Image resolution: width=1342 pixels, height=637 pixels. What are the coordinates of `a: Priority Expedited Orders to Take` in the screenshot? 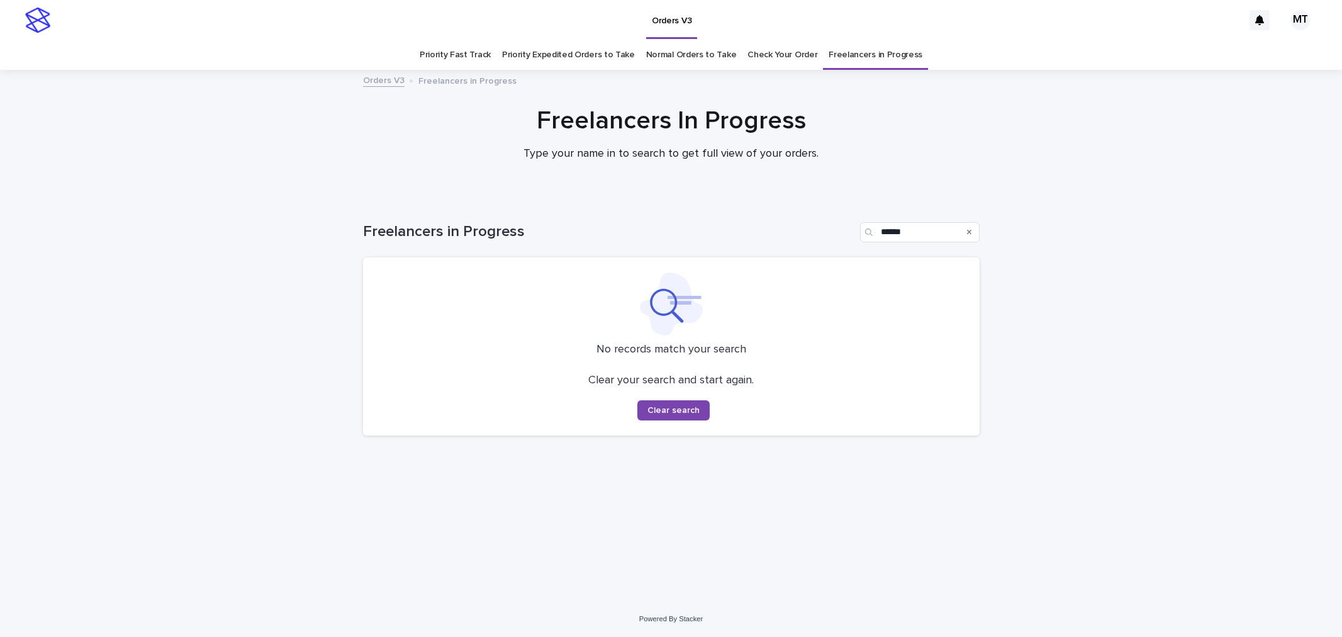 It's located at (568, 55).